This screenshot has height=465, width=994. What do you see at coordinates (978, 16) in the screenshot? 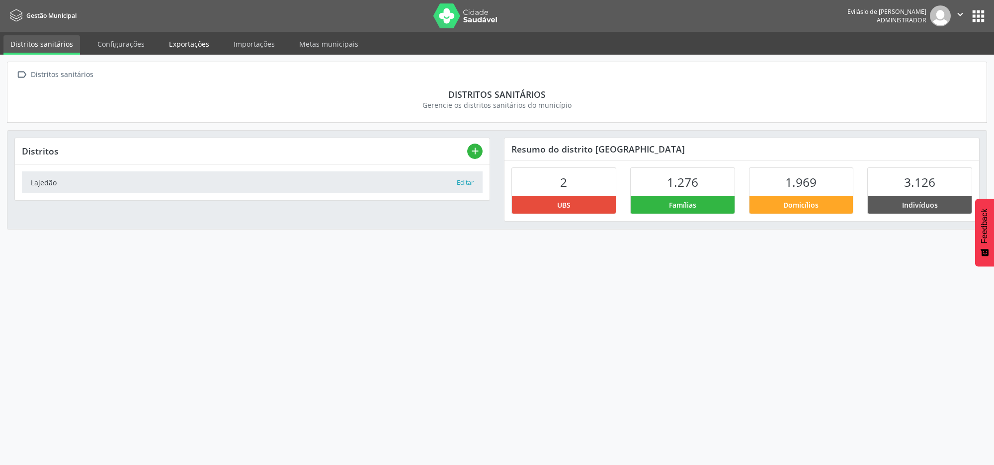
I see `button: apps` at bounding box center [978, 16].